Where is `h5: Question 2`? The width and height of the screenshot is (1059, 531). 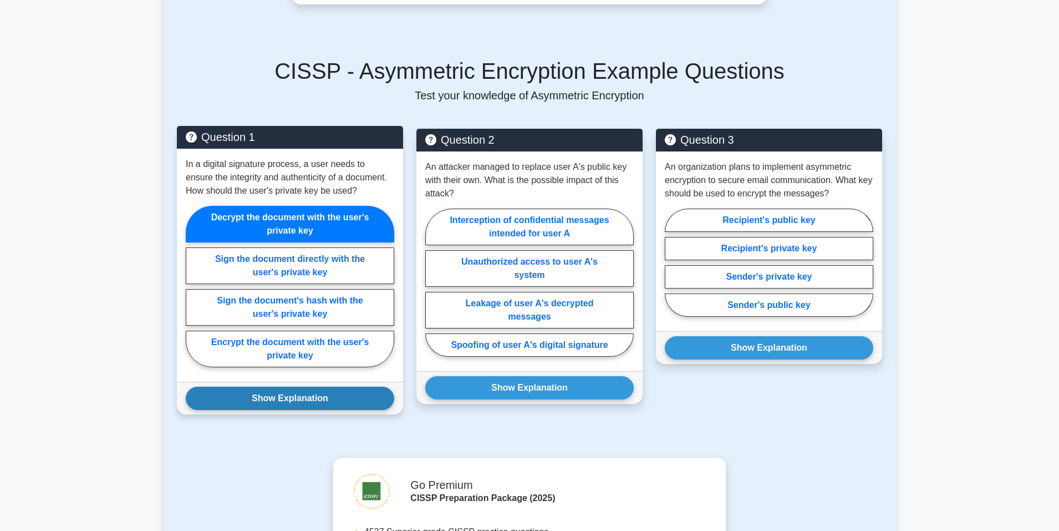
h5: Question 2 is located at coordinates (530, 140).